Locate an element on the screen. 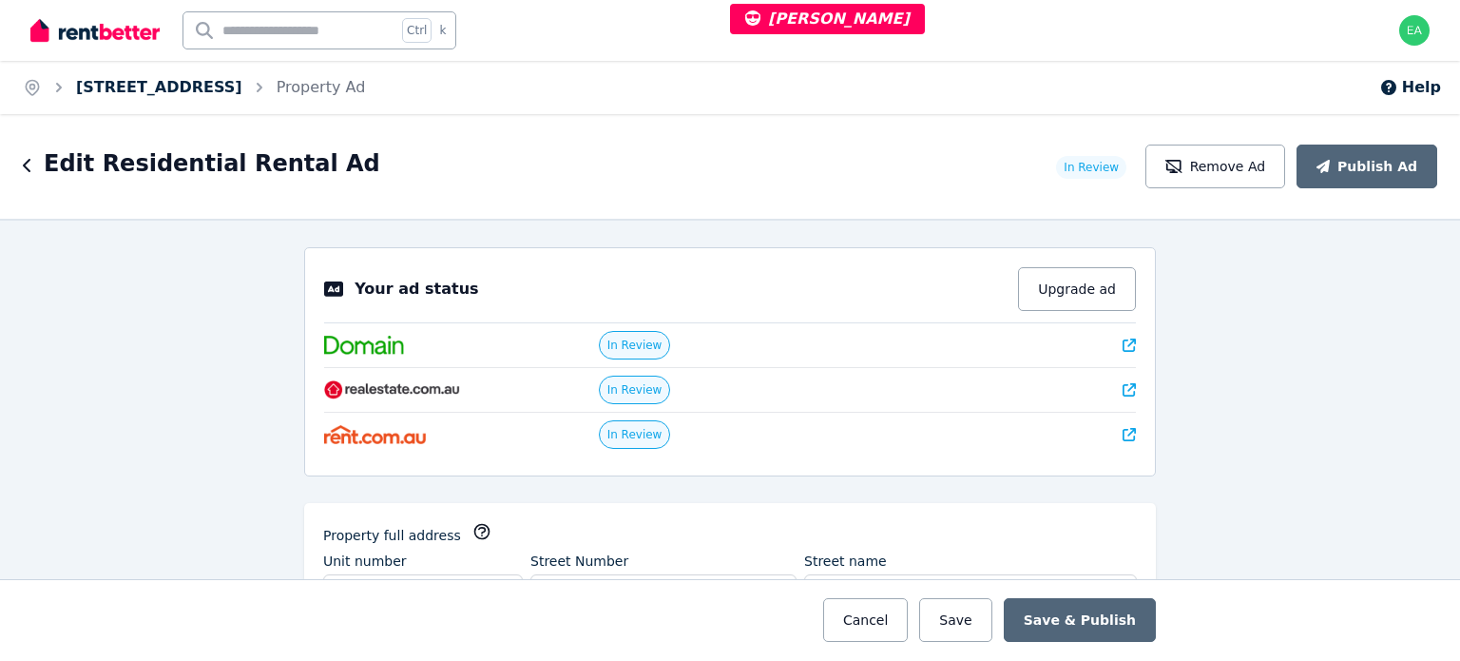 The width and height of the screenshot is (1460, 661). img: RentBetter is located at coordinates (95, 30).